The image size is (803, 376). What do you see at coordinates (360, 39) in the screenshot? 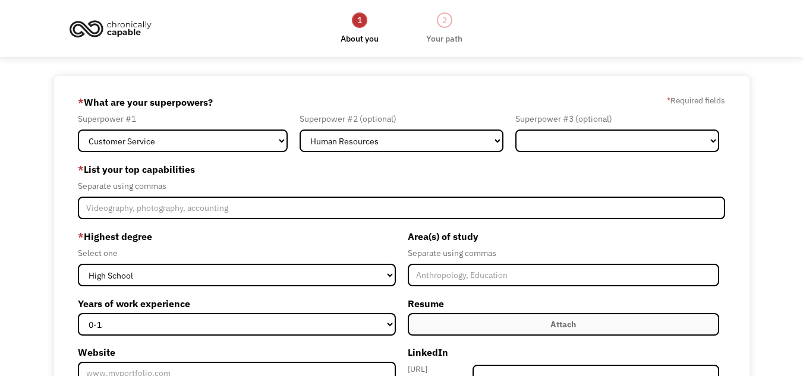
I see `div: About you` at bounding box center [360, 39].